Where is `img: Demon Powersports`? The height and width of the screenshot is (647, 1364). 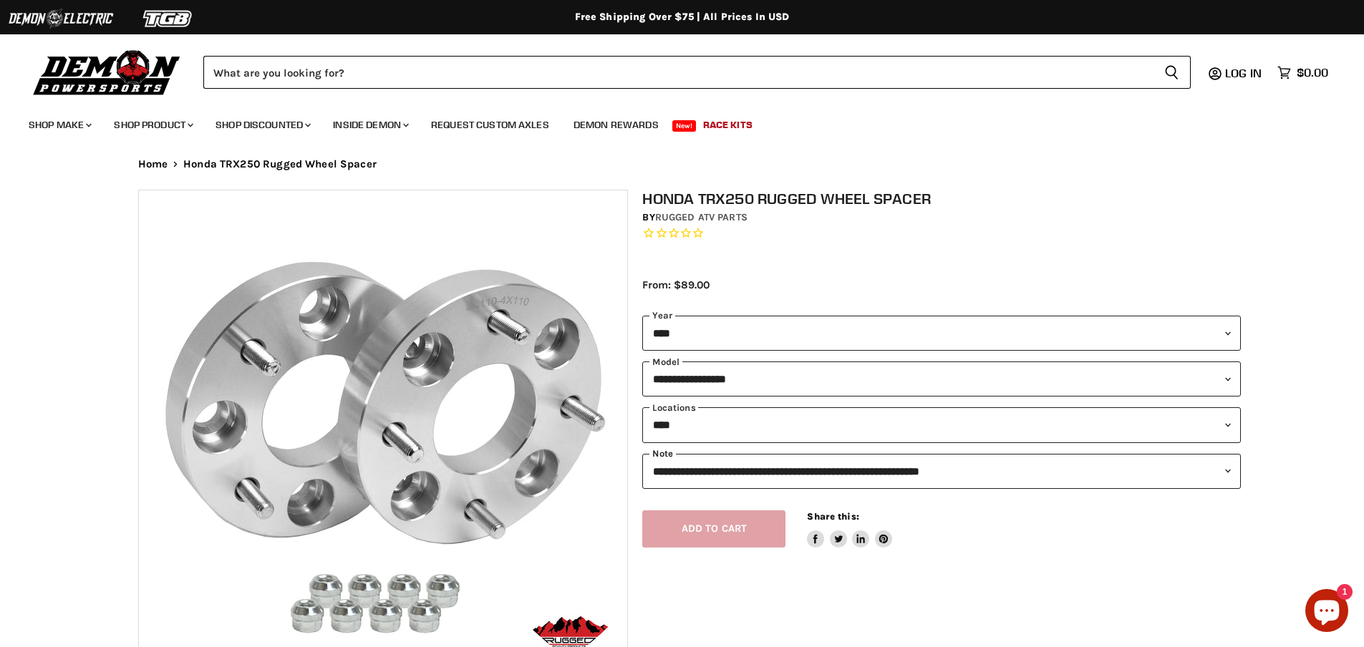 img: Demon Powersports is located at coordinates (107, 72).